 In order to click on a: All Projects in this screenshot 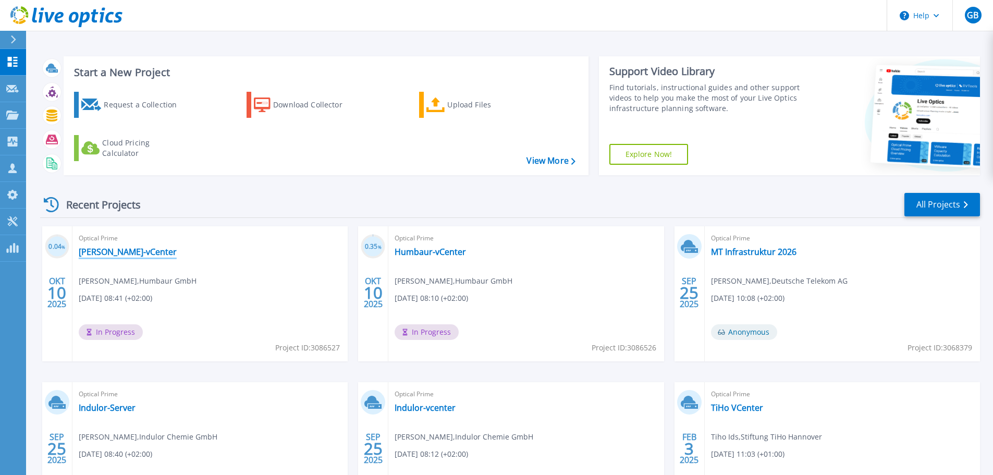, I will do `click(942, 204)`.